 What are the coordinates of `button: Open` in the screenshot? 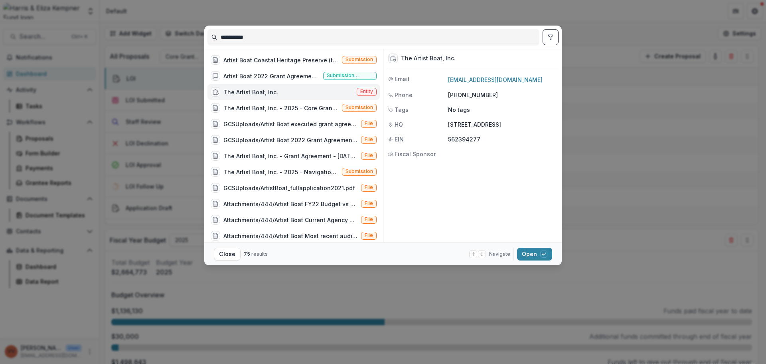 It's located at (535, 254).